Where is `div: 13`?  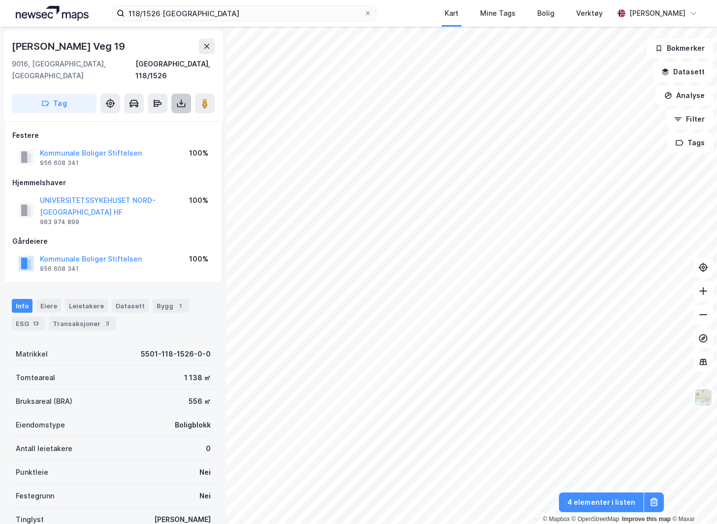 div: 13 is located at coordinates (36, 324).